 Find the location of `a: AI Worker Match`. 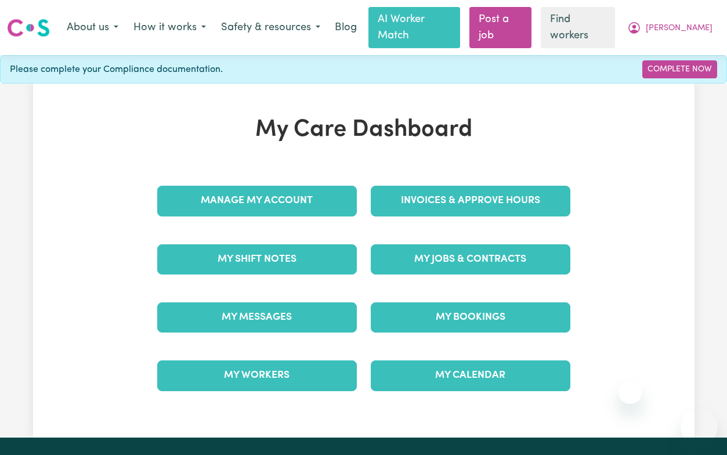

a: AI Worker Match is located at coordinates (414, 27).